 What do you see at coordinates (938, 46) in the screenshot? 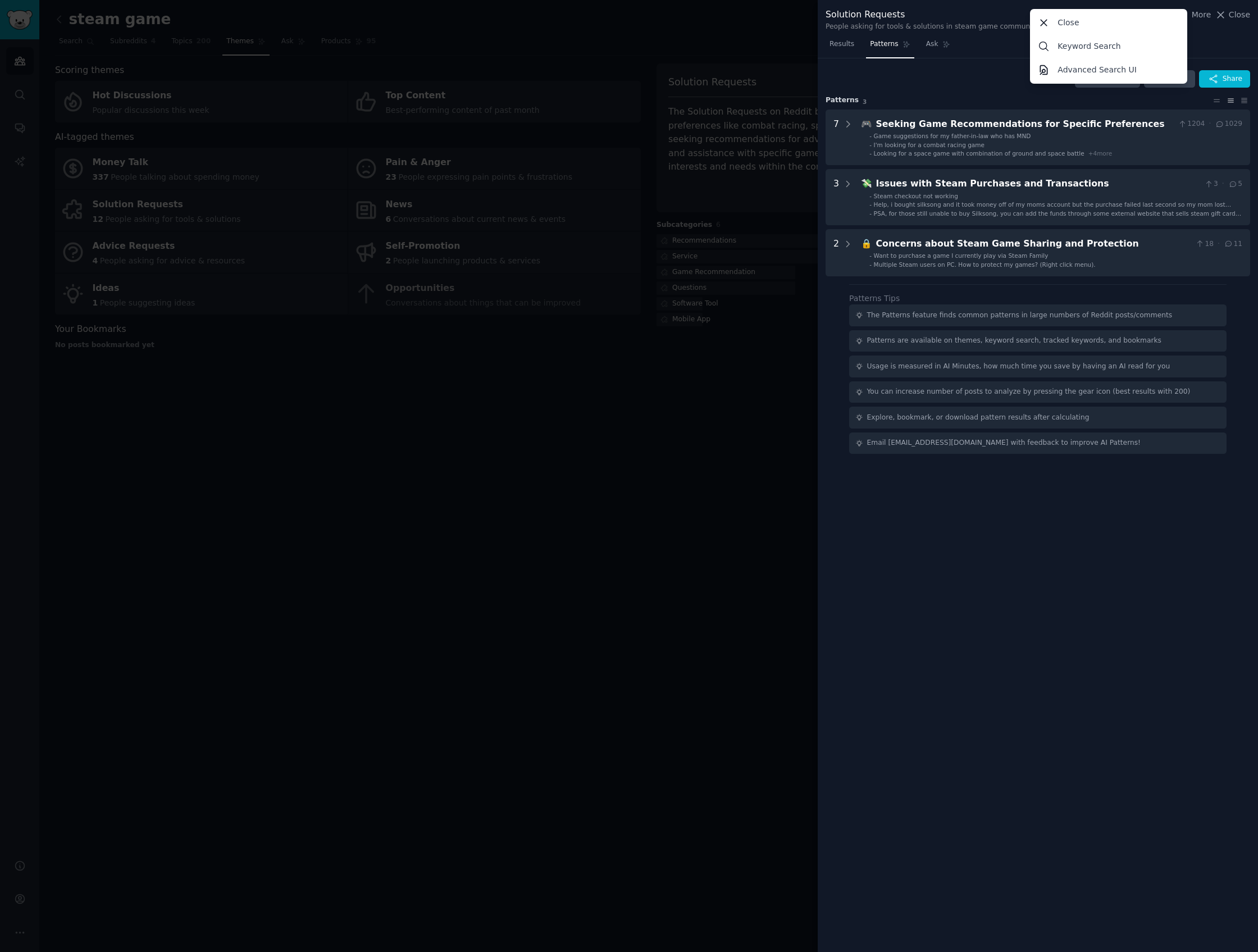
I see `a: Ask` at bounding box center [938, 46].